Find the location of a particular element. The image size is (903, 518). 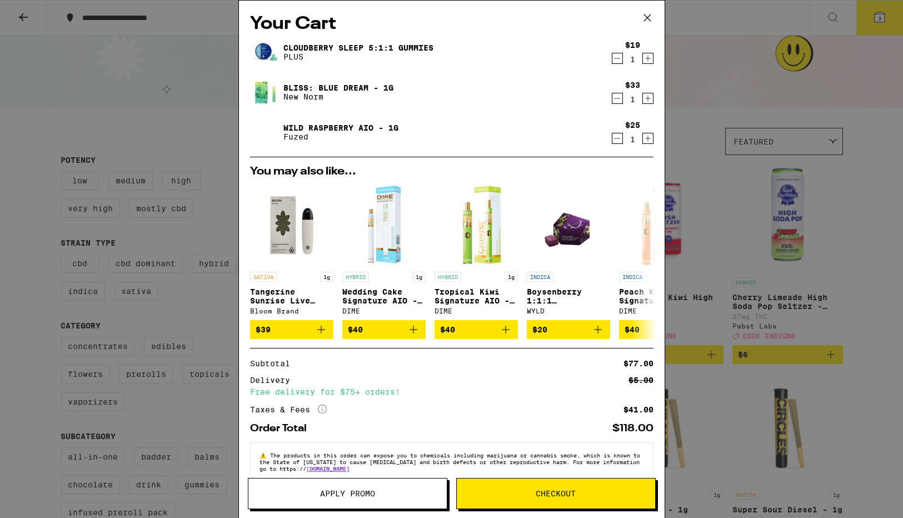

div: Free delivery for $75+ orders! is located at coordinates (452, 392).